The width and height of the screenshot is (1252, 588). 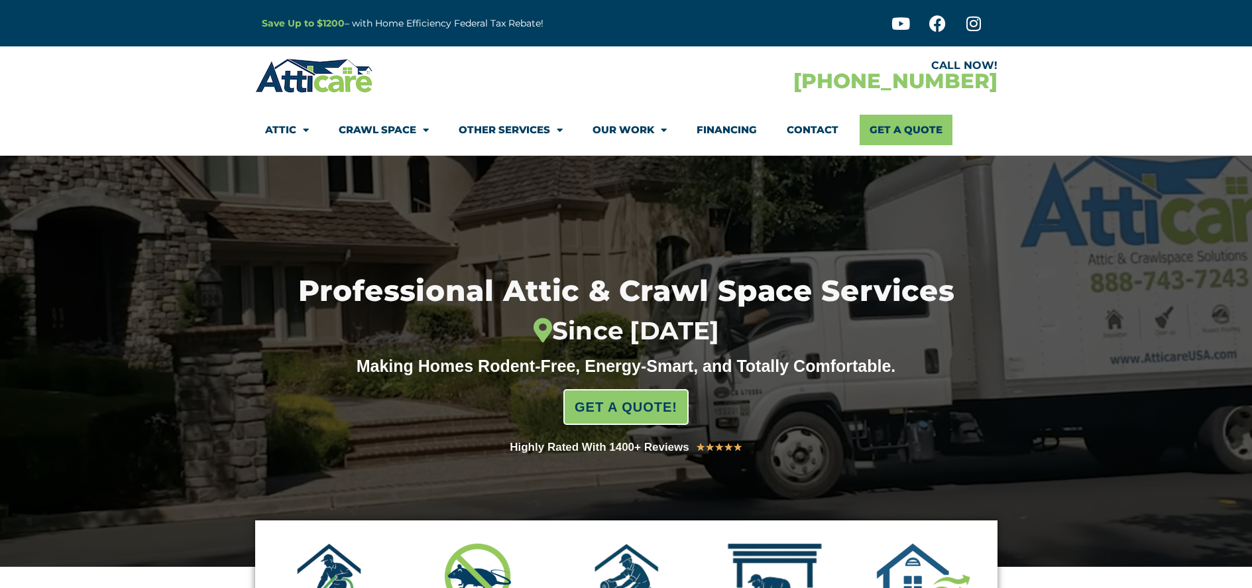 I want to click on a: Crawl Space, so click(x=384, y=130).